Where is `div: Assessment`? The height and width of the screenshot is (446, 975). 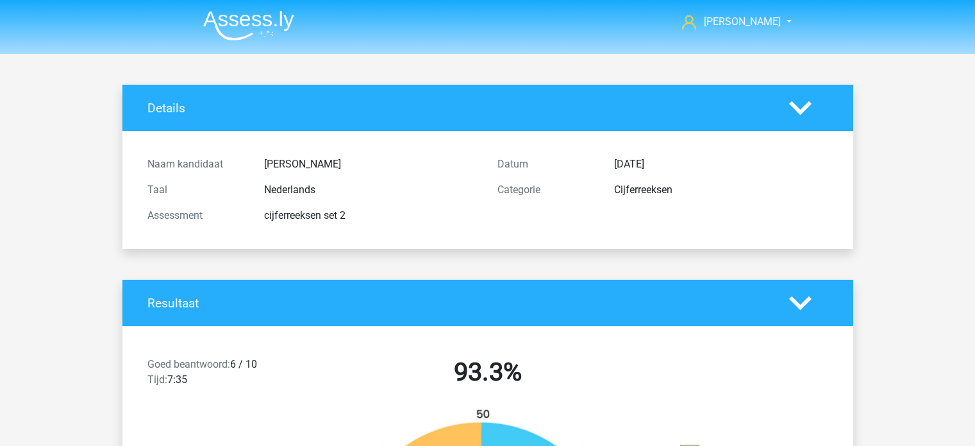 div: Assessment is located at coordinates (196, 215).